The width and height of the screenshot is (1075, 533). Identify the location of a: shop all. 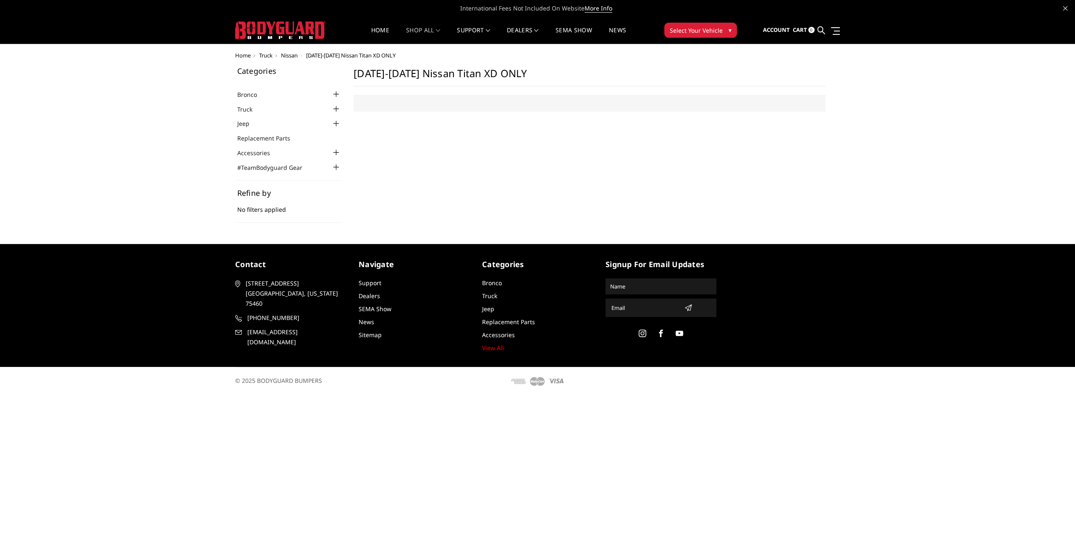
(423, 35).